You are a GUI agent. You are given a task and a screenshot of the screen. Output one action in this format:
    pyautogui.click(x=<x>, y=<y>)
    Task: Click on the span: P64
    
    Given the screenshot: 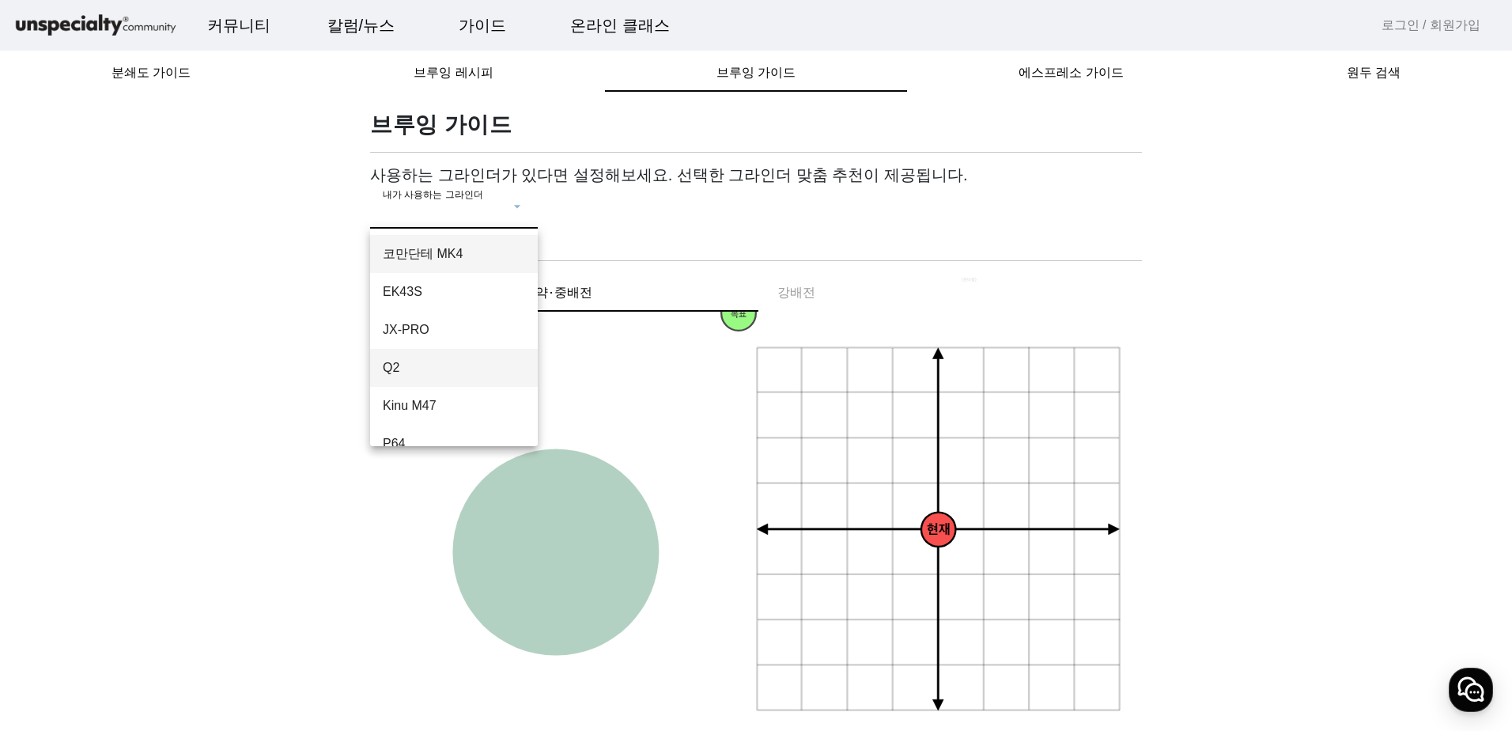 What is the action you would take?
    pyautogui.click(x=454, y=444)
    